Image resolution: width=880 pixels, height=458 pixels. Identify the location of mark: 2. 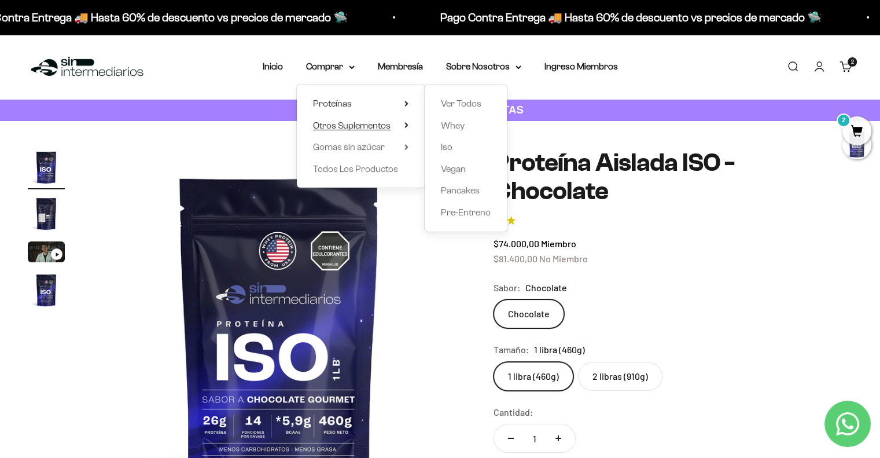
(843, 120).